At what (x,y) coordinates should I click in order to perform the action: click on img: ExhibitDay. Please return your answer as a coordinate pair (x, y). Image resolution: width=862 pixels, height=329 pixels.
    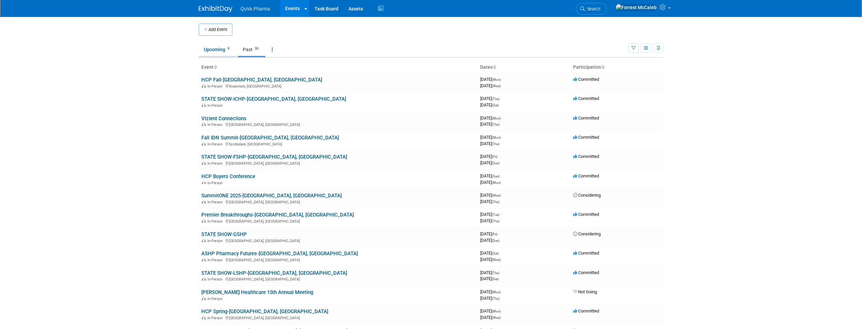
    Looking at the image, I should click on (215, 9).